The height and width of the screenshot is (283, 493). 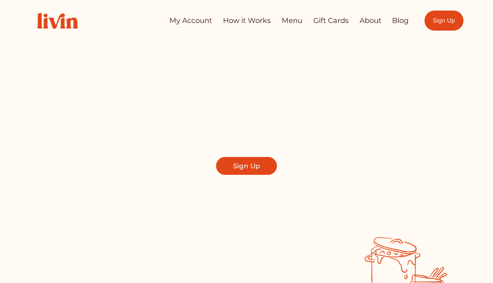 What do you see at coordinates (247, 86) in the screenshot?
I see `span: Take Back Your Evenings` at bounding box center [247, 86].